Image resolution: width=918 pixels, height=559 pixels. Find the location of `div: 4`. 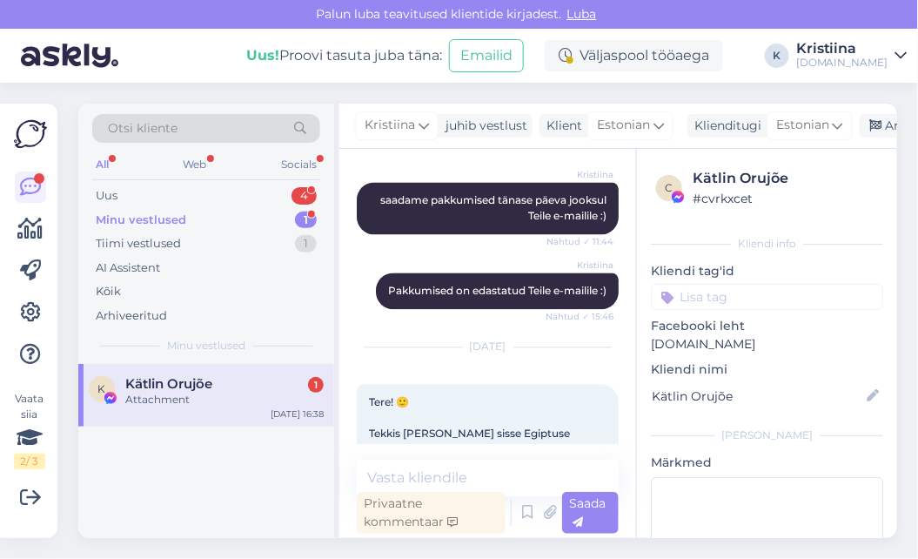

div: 4 is located at coordinates (304, 196).